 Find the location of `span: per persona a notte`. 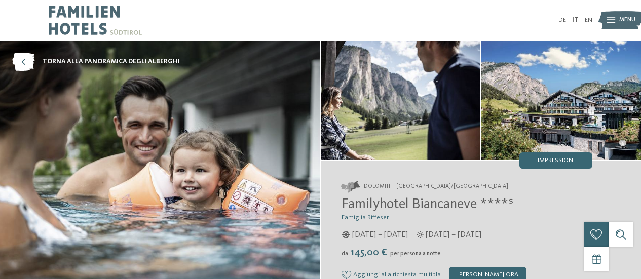

span: per persona a notte is located at coordinates (415, 254).